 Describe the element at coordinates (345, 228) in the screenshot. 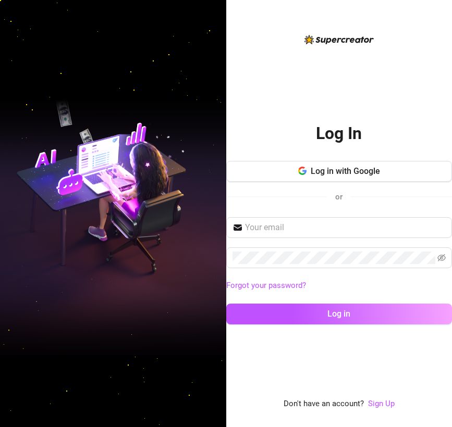

I see `input: Your email` at that location.